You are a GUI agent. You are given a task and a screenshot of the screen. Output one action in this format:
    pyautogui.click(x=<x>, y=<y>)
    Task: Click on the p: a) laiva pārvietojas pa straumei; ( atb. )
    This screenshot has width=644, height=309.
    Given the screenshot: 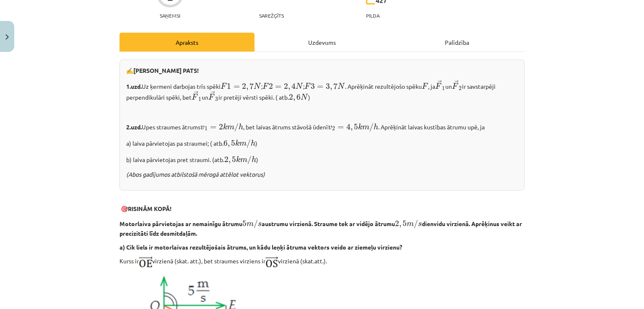 What is the action you would take?
    pyautogui.click(x=322, y=143)
    